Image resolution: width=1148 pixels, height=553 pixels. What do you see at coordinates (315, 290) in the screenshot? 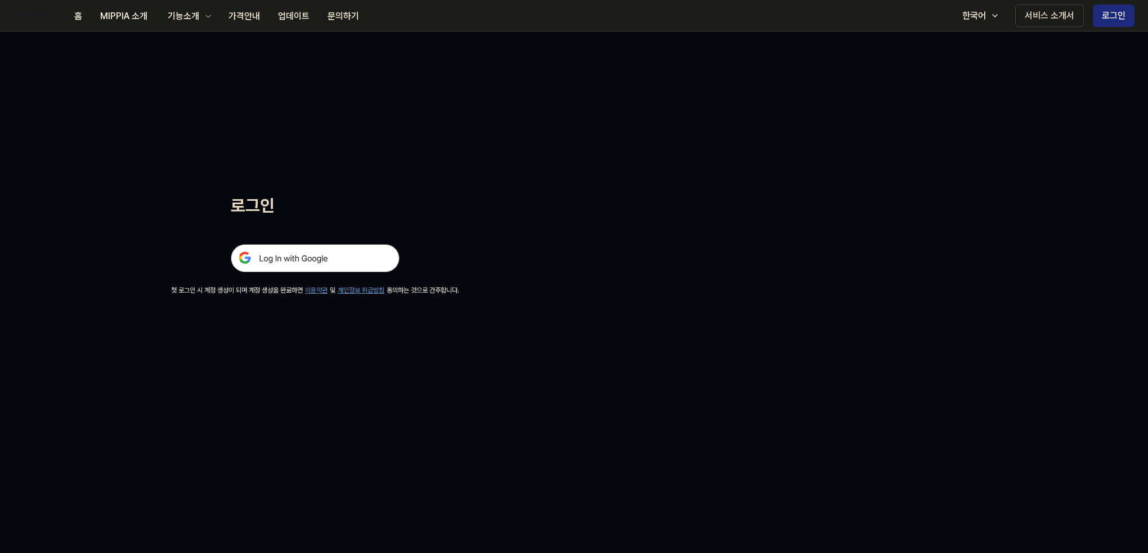
I see `div: 첫 로그인 시 계정 생성이 되며 계정 생성을 완료하면 및 동의하는 것으로 간주합니다.` at bounding box center [315, 290].